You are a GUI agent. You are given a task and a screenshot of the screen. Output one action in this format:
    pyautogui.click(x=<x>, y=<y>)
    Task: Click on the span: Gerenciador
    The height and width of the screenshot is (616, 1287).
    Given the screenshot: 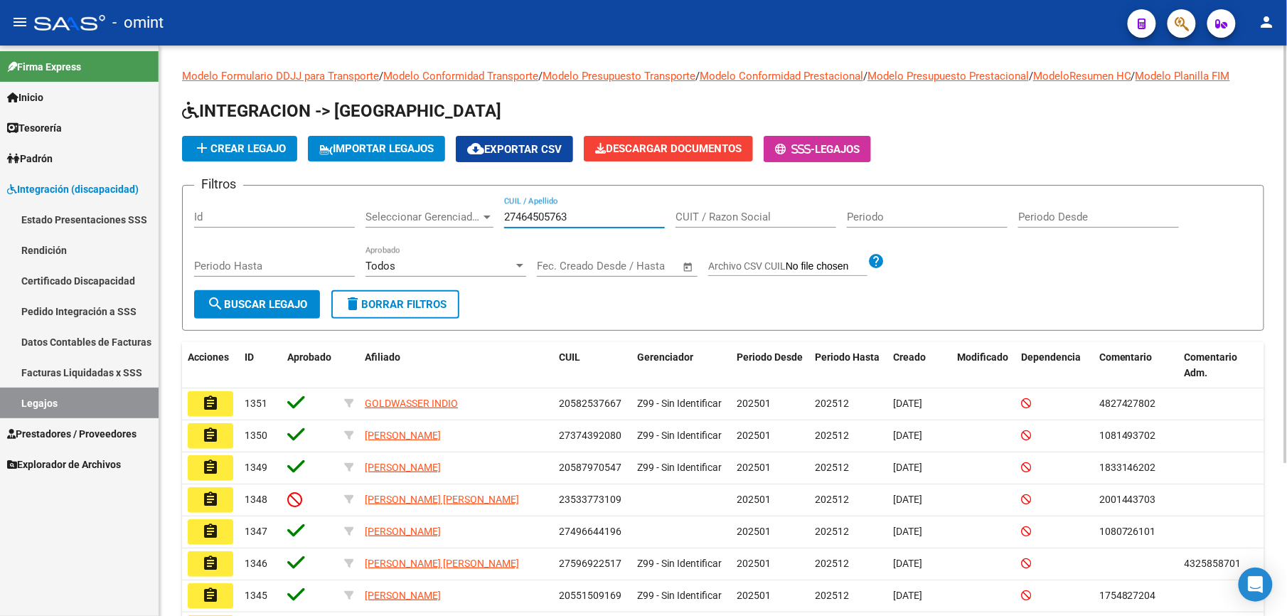 What is the action you would take?
    pyautogui.click(x=665, y=357)
    